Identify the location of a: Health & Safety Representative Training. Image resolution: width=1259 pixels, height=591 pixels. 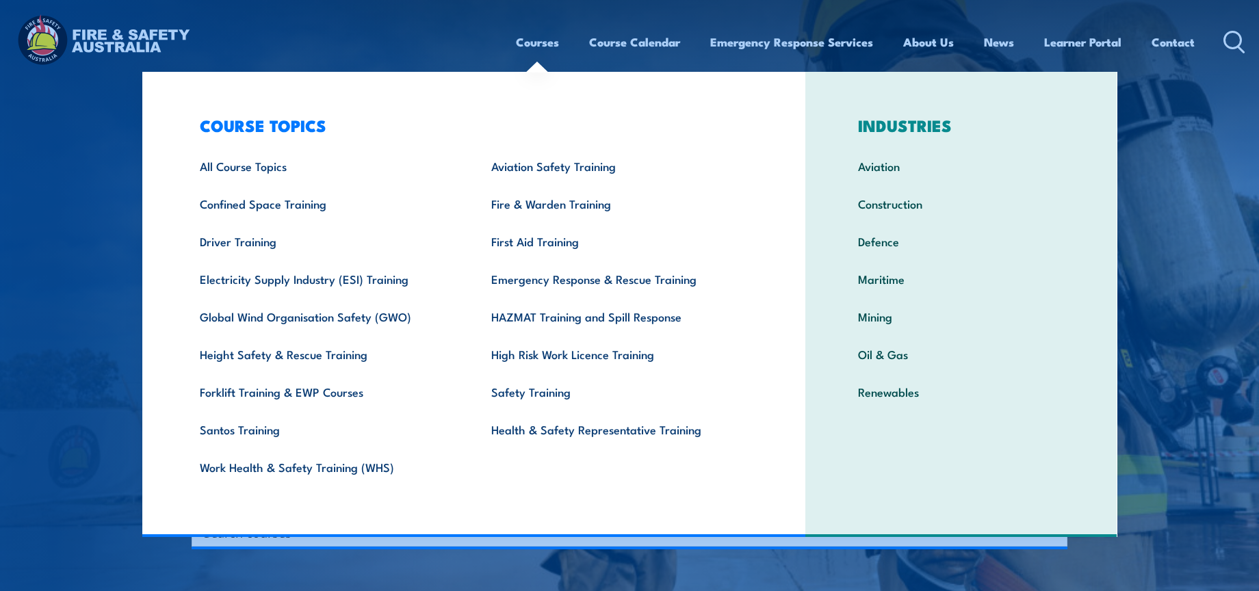
(616, 429).